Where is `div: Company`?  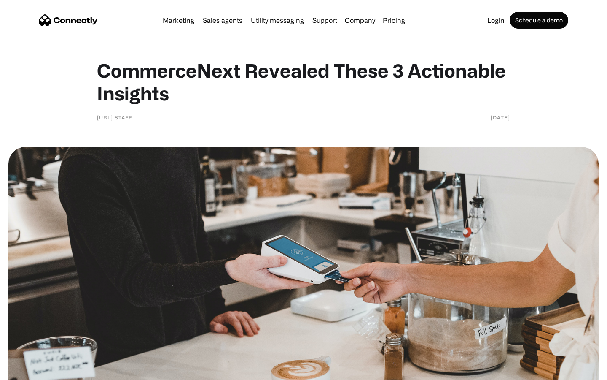 div: Company is located at coordinates (360, 20).